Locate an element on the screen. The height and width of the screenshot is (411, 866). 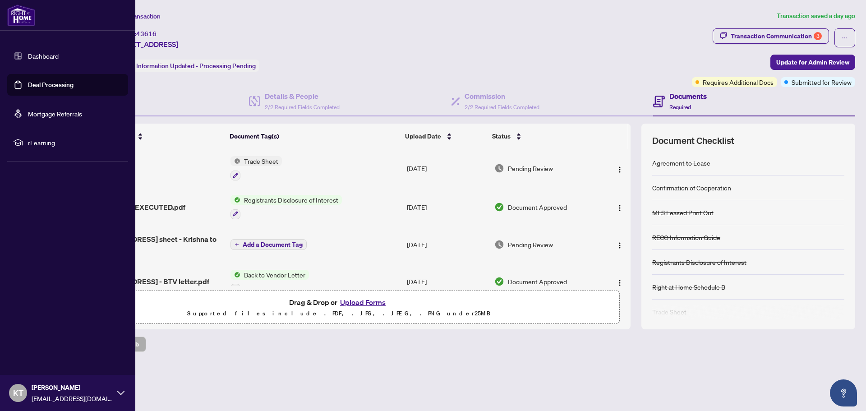
th: Document Tag(s) is located at coordinates (314, 136).